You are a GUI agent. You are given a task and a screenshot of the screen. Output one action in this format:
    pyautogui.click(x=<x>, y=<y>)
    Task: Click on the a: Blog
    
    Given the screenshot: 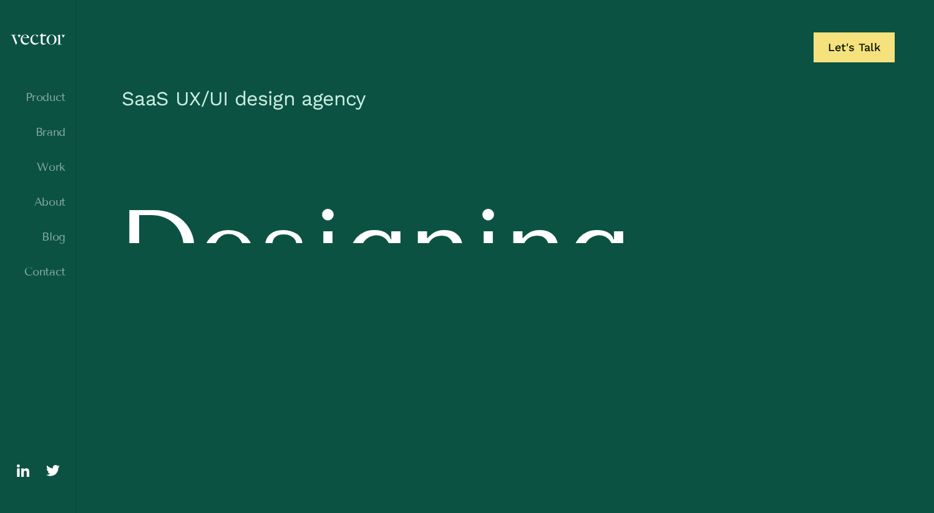 What is the action you would take?
    pyautogui.click(x=37, y=237)
    